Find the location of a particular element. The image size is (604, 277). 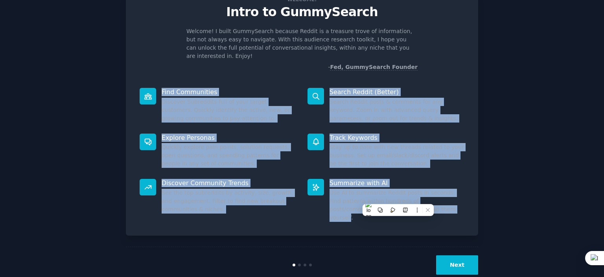

dd: Discover Subreddits full of your target customers. Quickly identify the active, new, or growing c... is located at coordinates (229, 110).